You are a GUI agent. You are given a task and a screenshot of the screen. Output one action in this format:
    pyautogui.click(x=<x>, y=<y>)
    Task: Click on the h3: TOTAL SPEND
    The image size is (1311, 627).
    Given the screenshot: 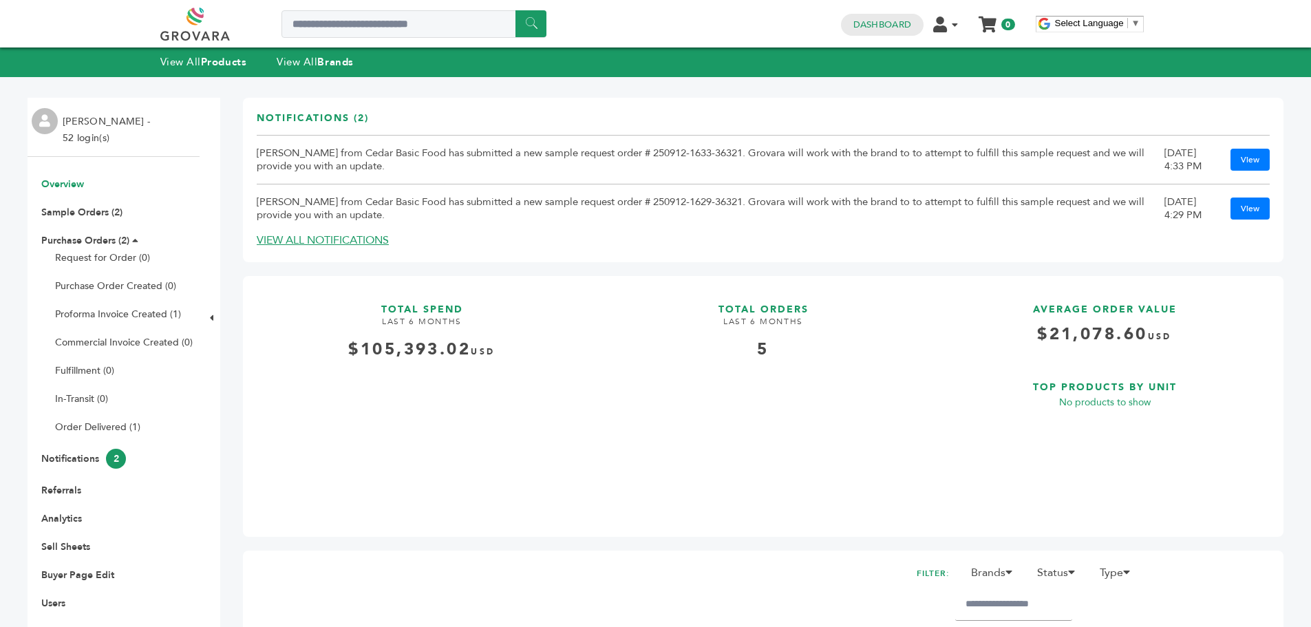 What is the action you would take?
    pyautogui.click(x=422, y=303)
    